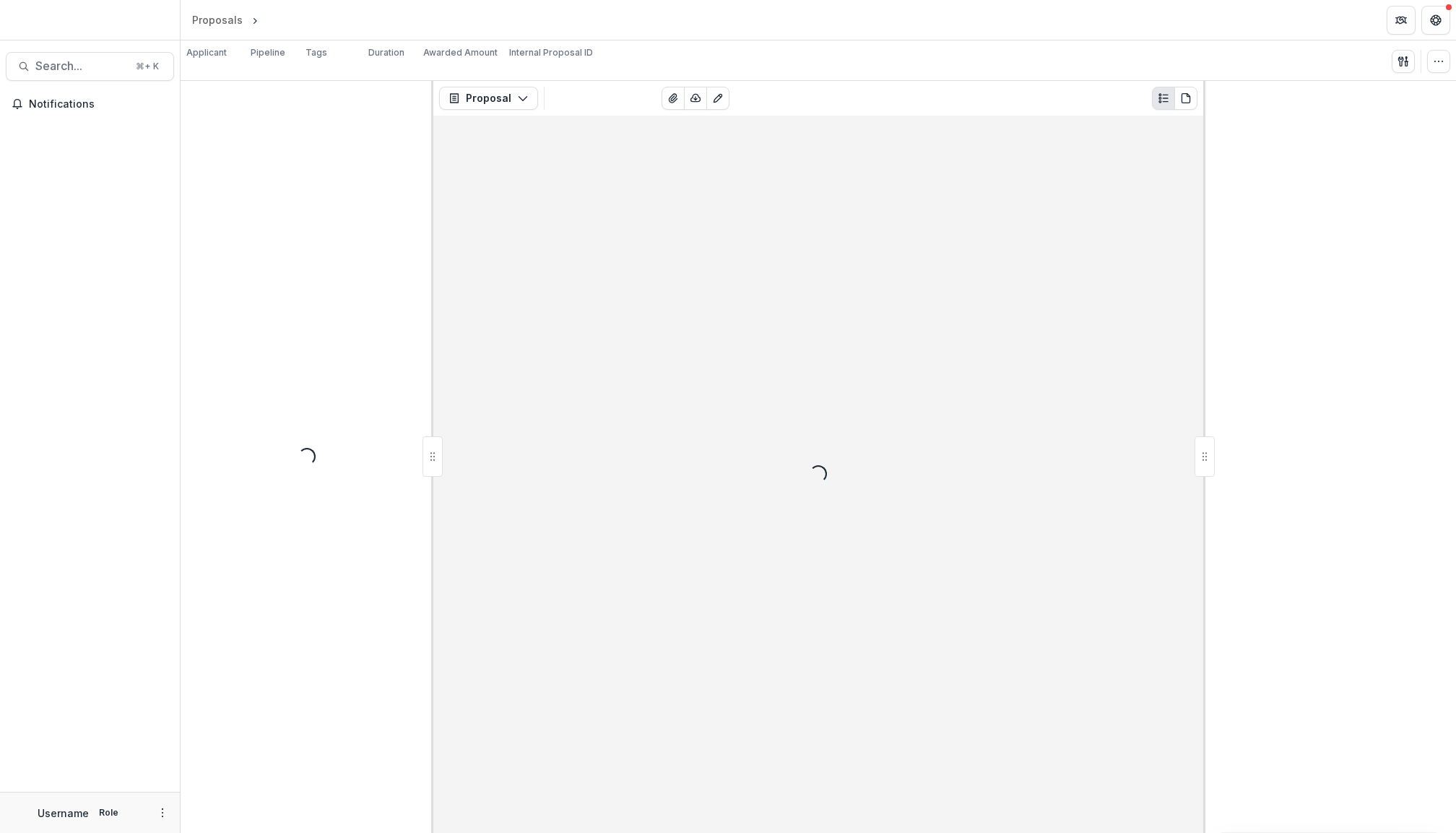  Describe the element at coordinates (90, 104) in the screenshot. I see `button: Notifications` at that location.